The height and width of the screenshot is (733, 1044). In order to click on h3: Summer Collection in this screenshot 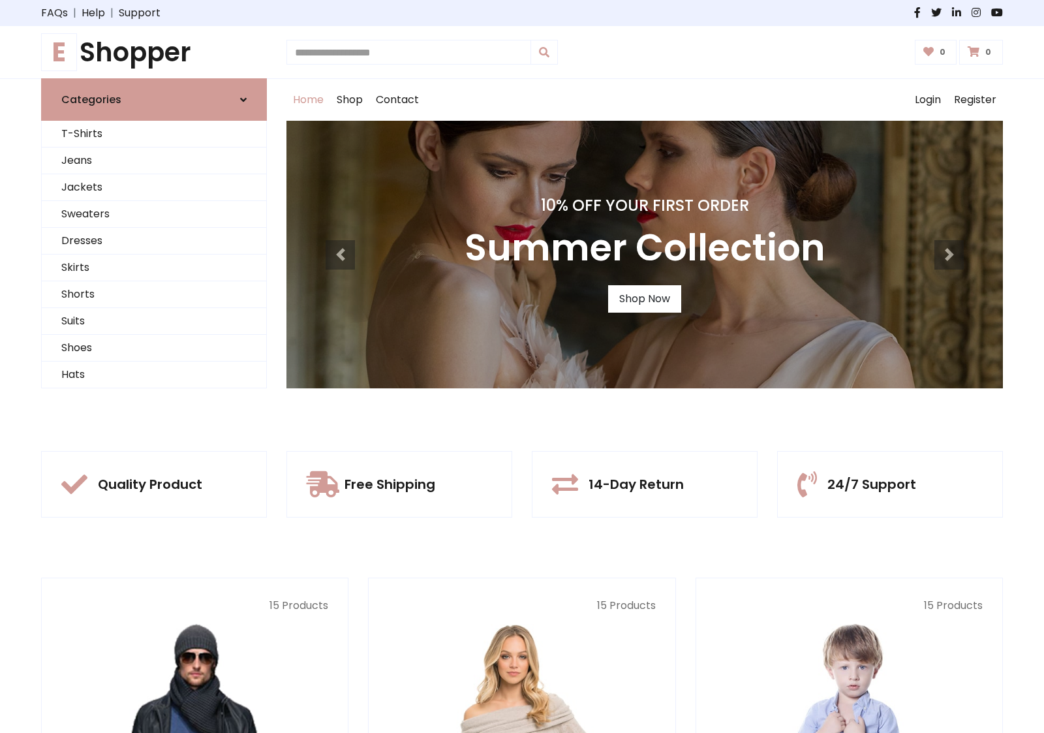, I will do `click(645, 247)`.